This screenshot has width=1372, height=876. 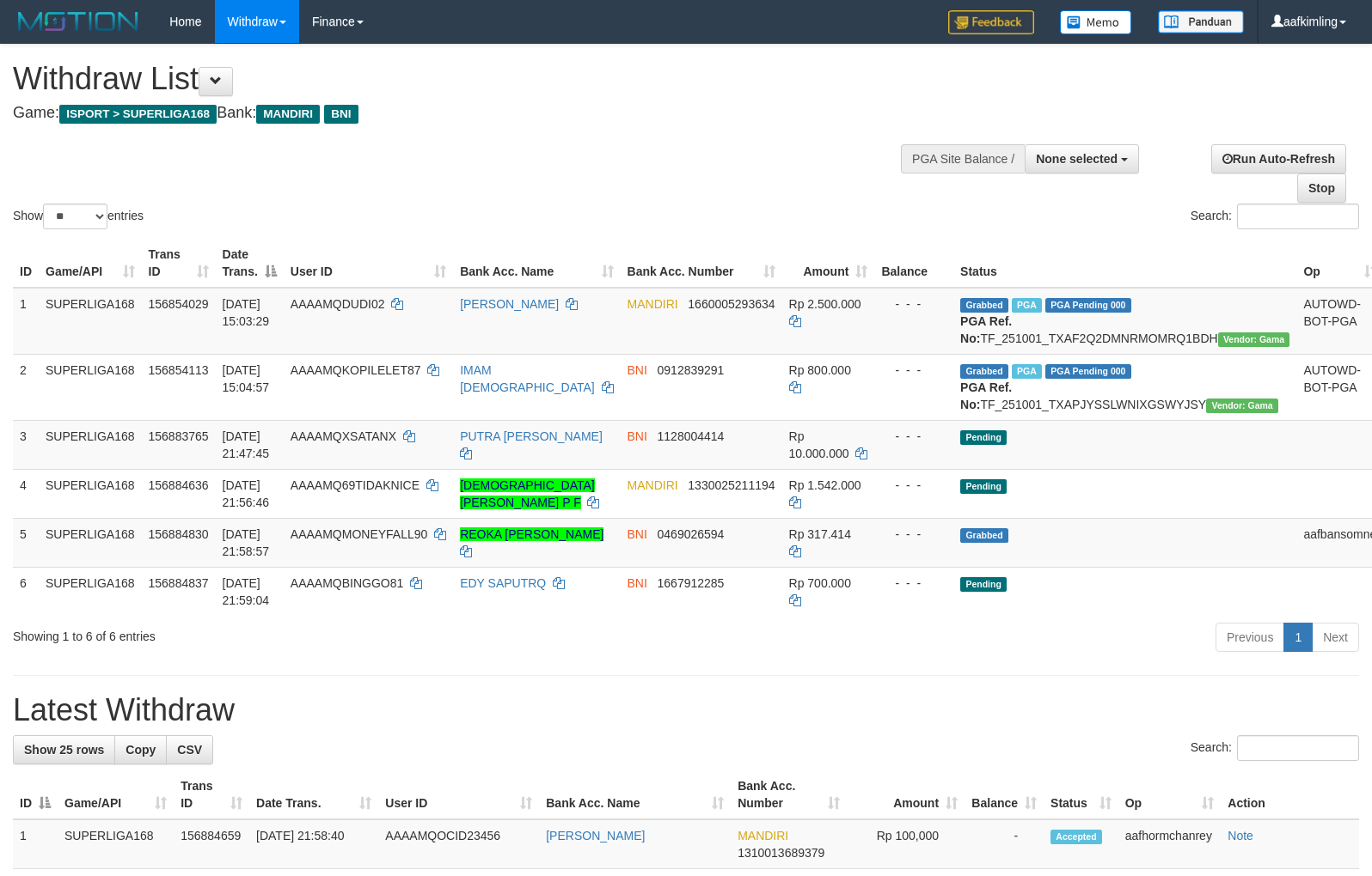 I want to click on span: 156883765, so click(x=179, y=436).